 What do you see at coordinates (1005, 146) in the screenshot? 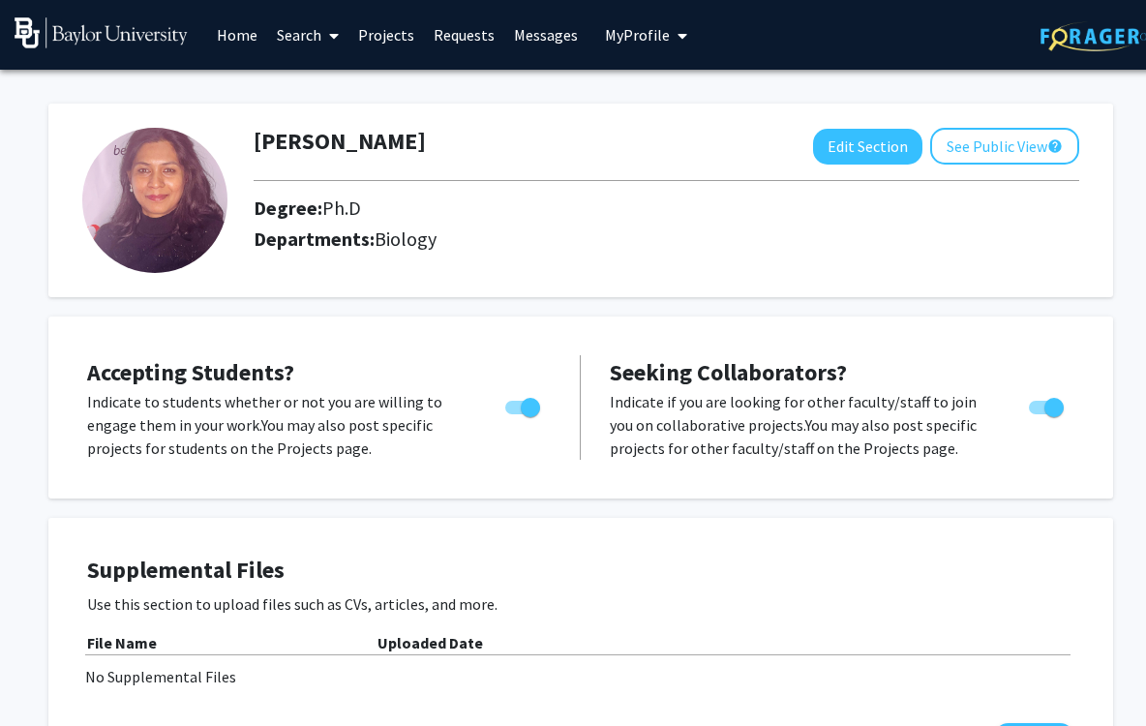
I see `button: See Public View` at bounding box center [1005, 146].